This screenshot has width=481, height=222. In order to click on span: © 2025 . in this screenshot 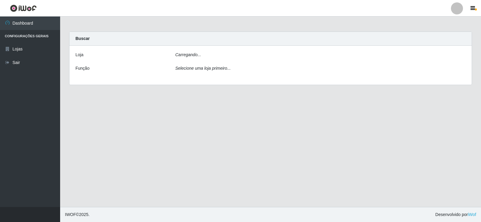, I will do `click(77, 215)`.